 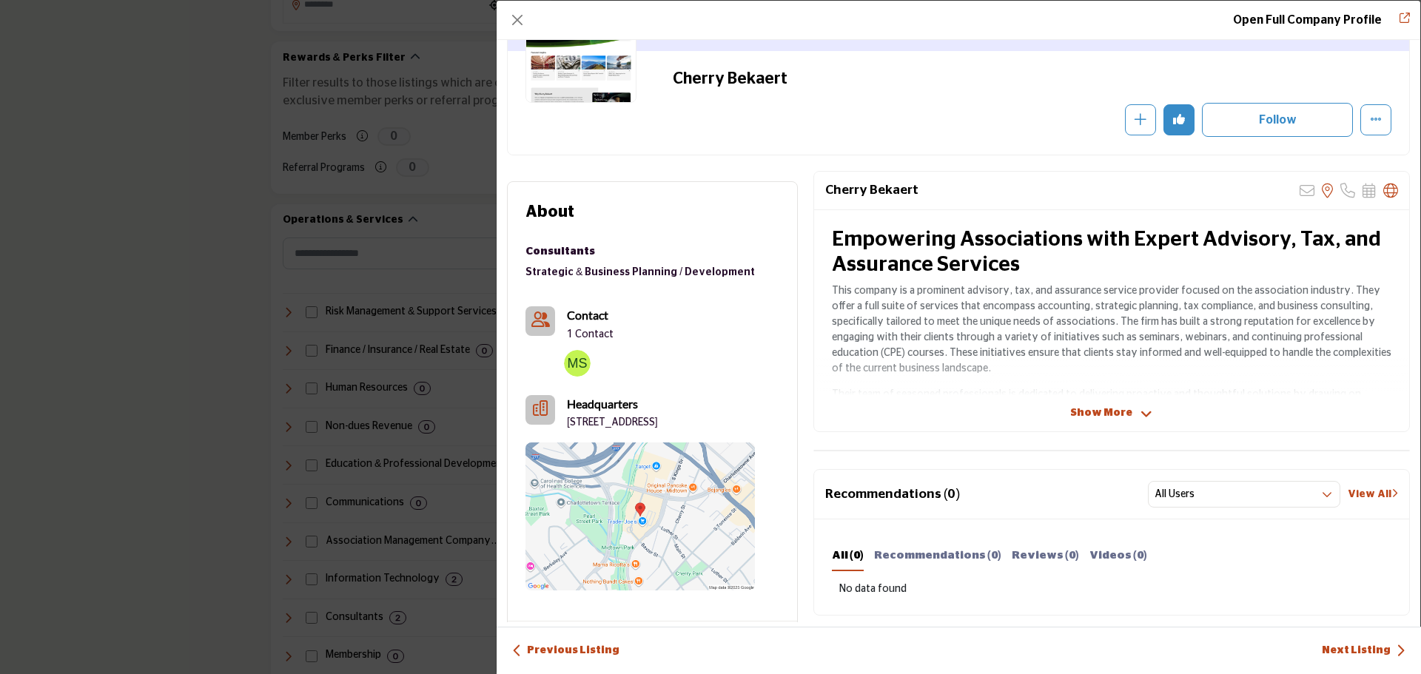 What do you see at coordinates (590, 335) in the screenshot?
I see `a: 1 Contact` at bounding box center [590, 335].